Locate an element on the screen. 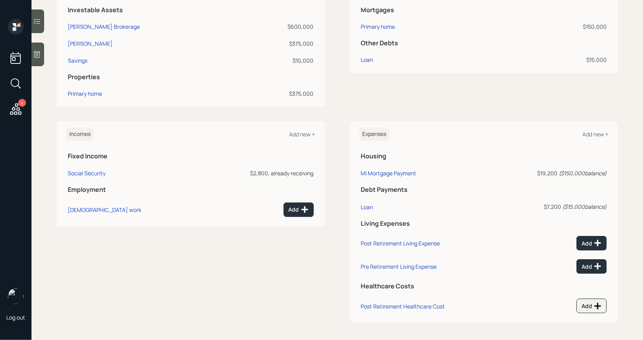 The image size is (643, 340). h5: Fixed Income is located at coordinates (190, 156).